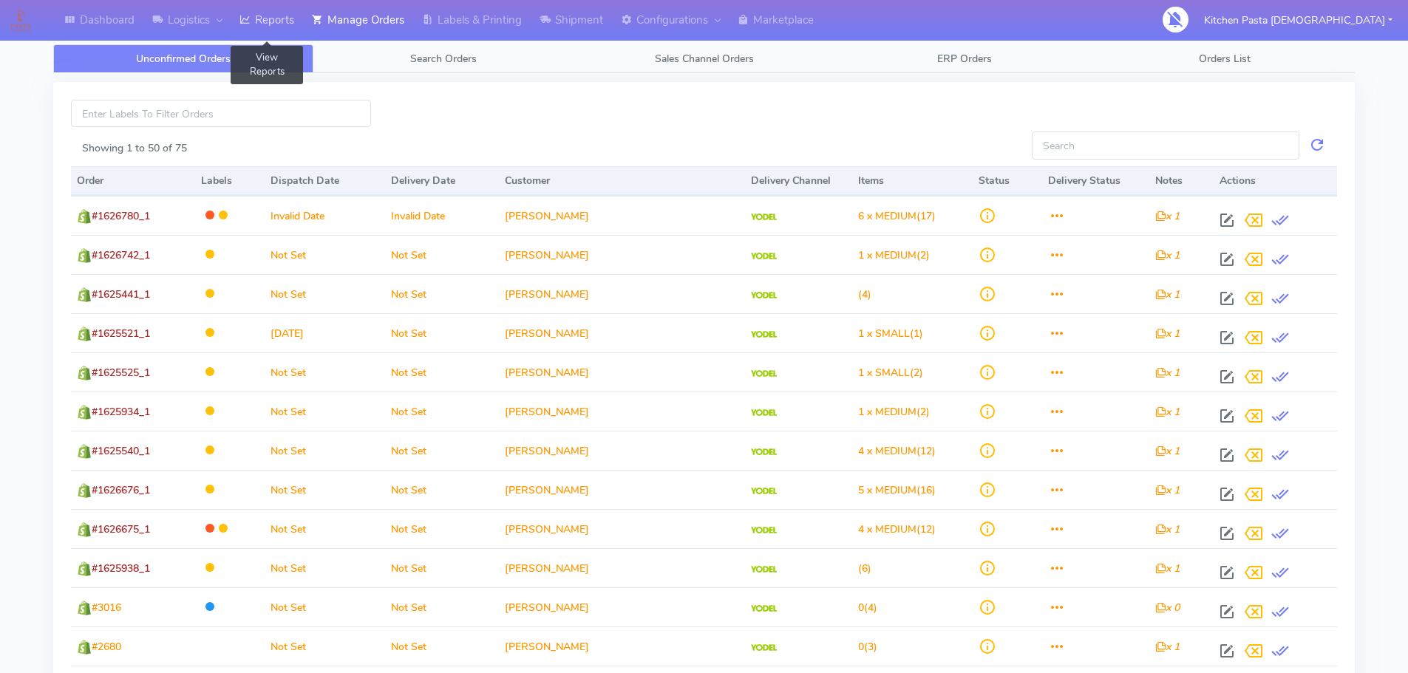  I want to click on span: #1625521_1, so click(120, 333).